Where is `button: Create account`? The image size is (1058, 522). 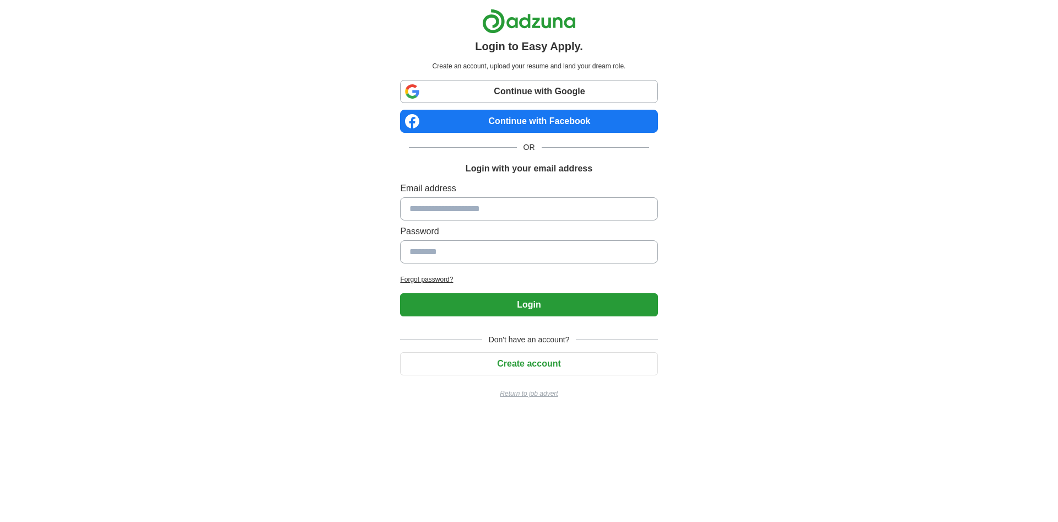 button: Create account is located at coordinates (528, 364).